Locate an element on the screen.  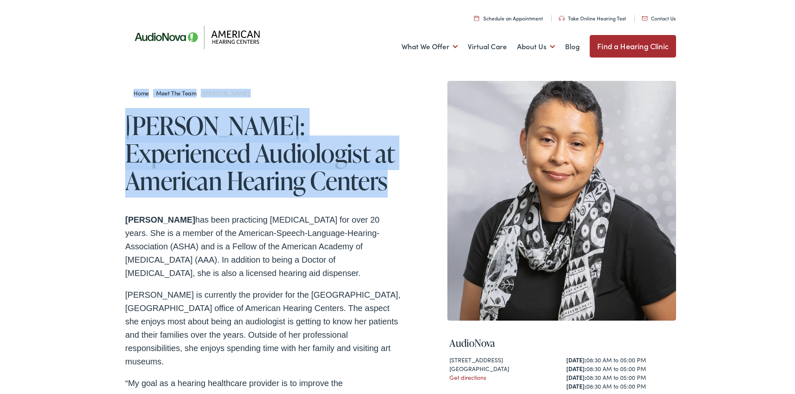
a: Meet the Team is located at coordinates (178, 91).